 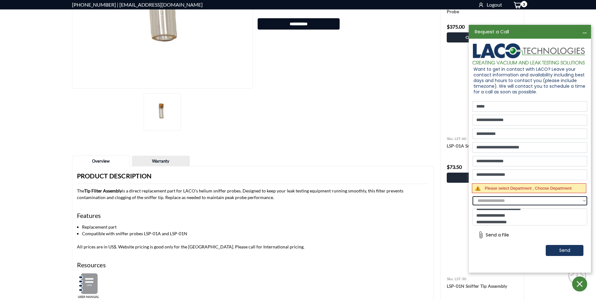 What do you see at coordinates (529, 188) in the screenshot?
I see `div: Please select Department , Choose Department` at bounding box center [529, 188].